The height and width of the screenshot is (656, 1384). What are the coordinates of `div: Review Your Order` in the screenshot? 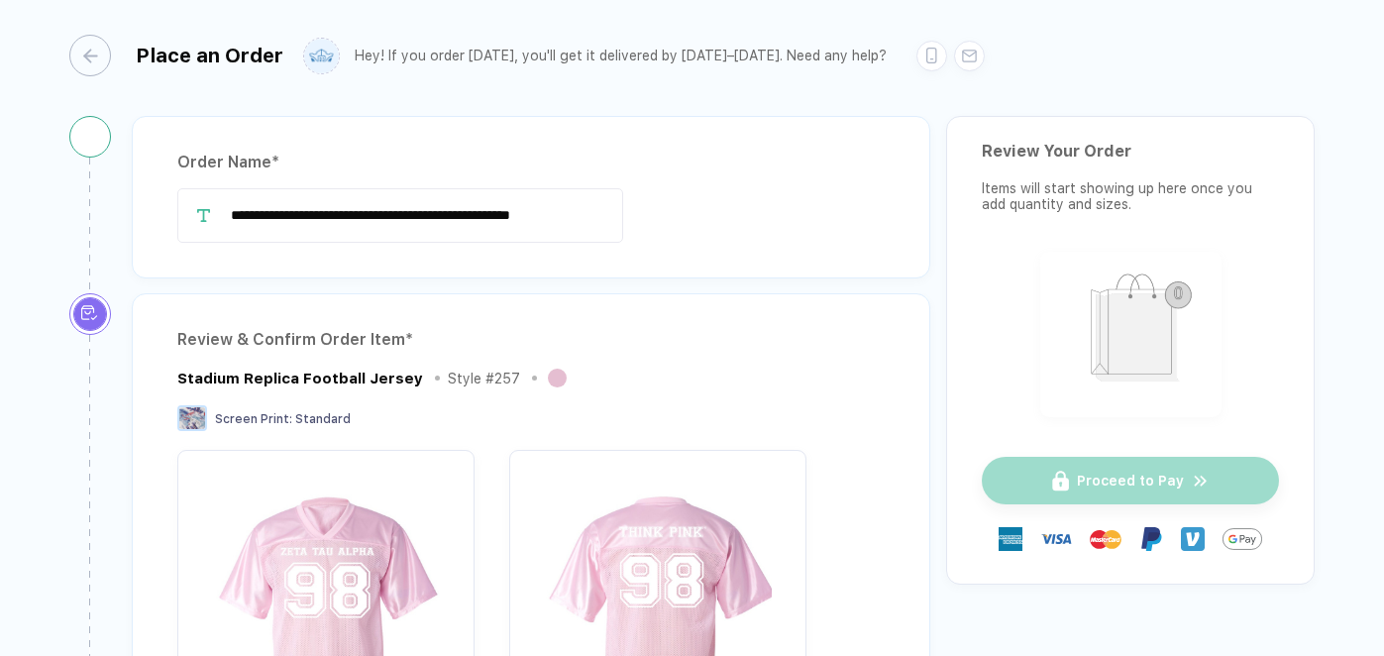 It's located at (1130, 151).